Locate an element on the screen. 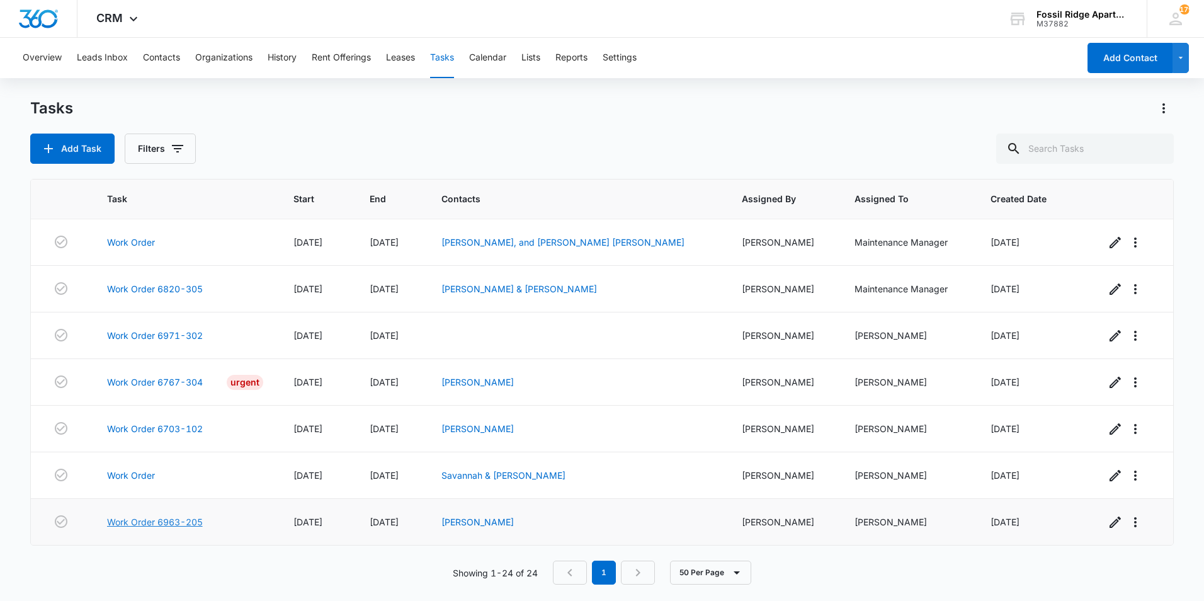 The height and width of the screenshot is (601, 1204). input: Search Tasks is located at coordinates (1085, 149).